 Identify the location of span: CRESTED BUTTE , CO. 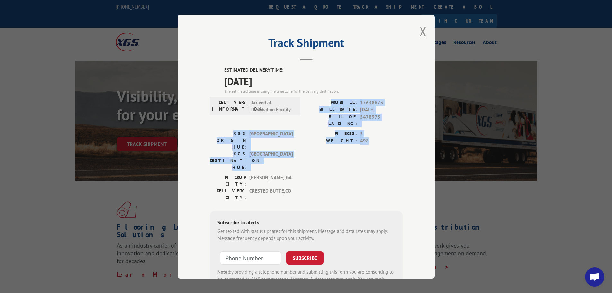
(271, 194).